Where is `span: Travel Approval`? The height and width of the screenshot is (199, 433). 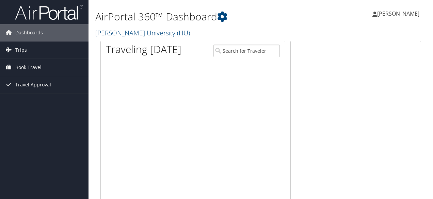
span: Travel Approval is located at coordinates (33, 85).